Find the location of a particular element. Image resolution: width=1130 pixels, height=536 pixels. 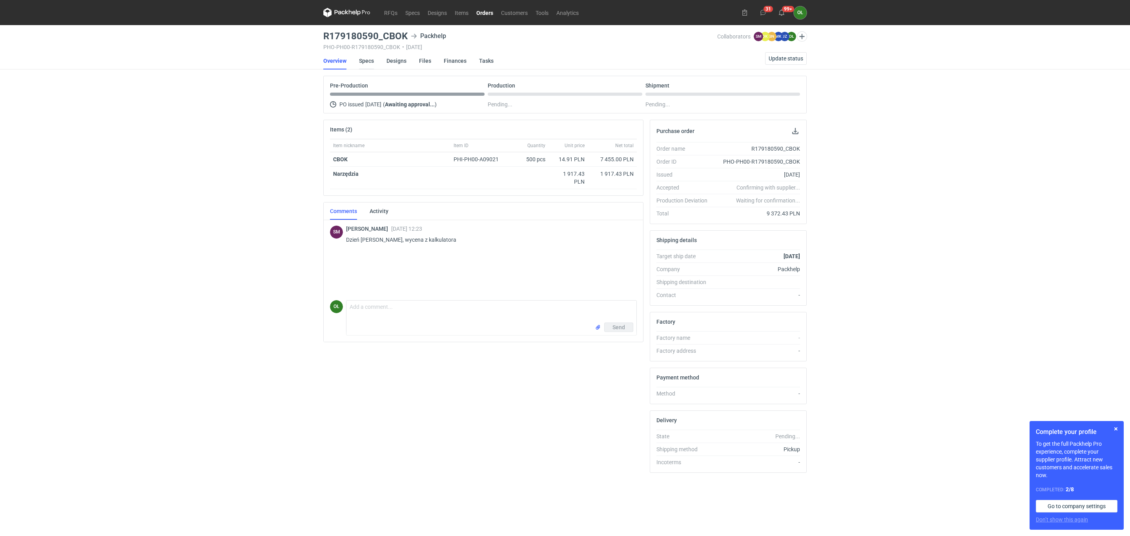

div: 9 372.43 PLN is located at coordinates (757, 213).